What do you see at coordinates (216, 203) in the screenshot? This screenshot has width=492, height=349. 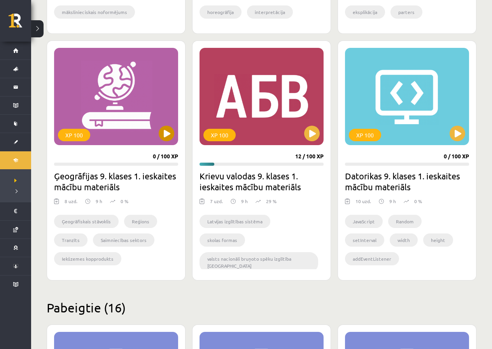 I see `div: 7 uzd.` at bounding box center [216, 203].